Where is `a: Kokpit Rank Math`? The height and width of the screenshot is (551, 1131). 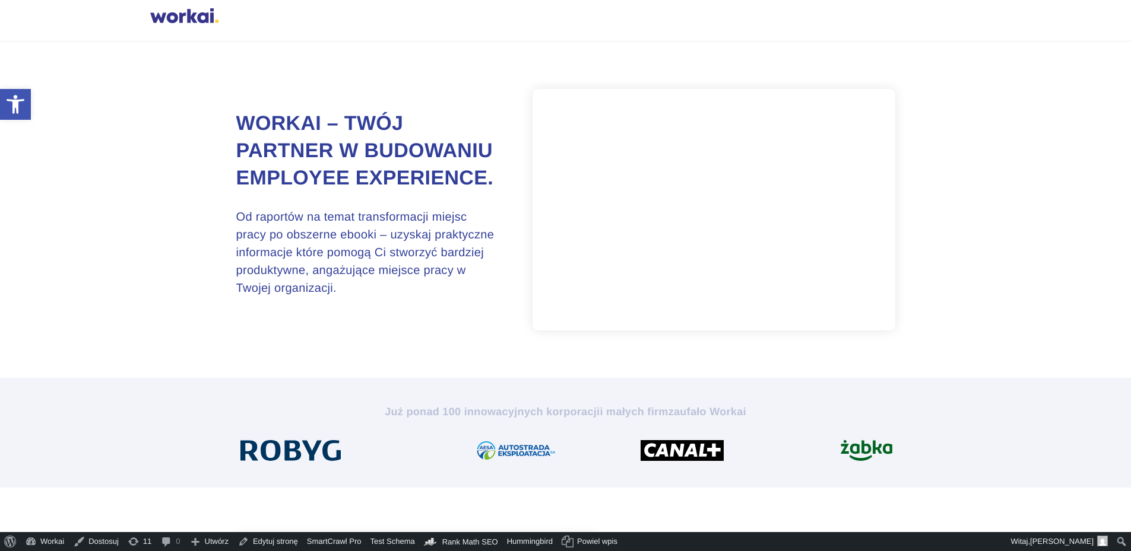
a: Kokpit Rank Math is located at coordinates (461, 542).